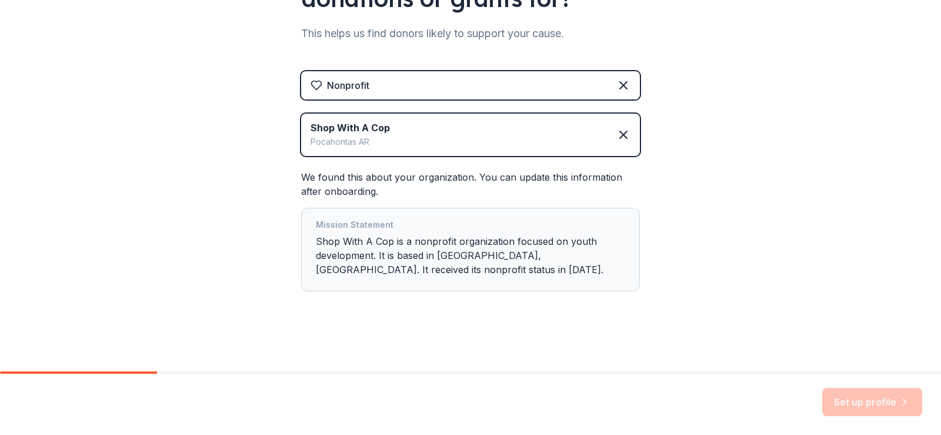 This screenshot has width=941, height=435. I want to click on div: Shop With A Cop is a nonprofit organization focused on youth development. It is based in [GEOGRAP..., so click(471, 249).